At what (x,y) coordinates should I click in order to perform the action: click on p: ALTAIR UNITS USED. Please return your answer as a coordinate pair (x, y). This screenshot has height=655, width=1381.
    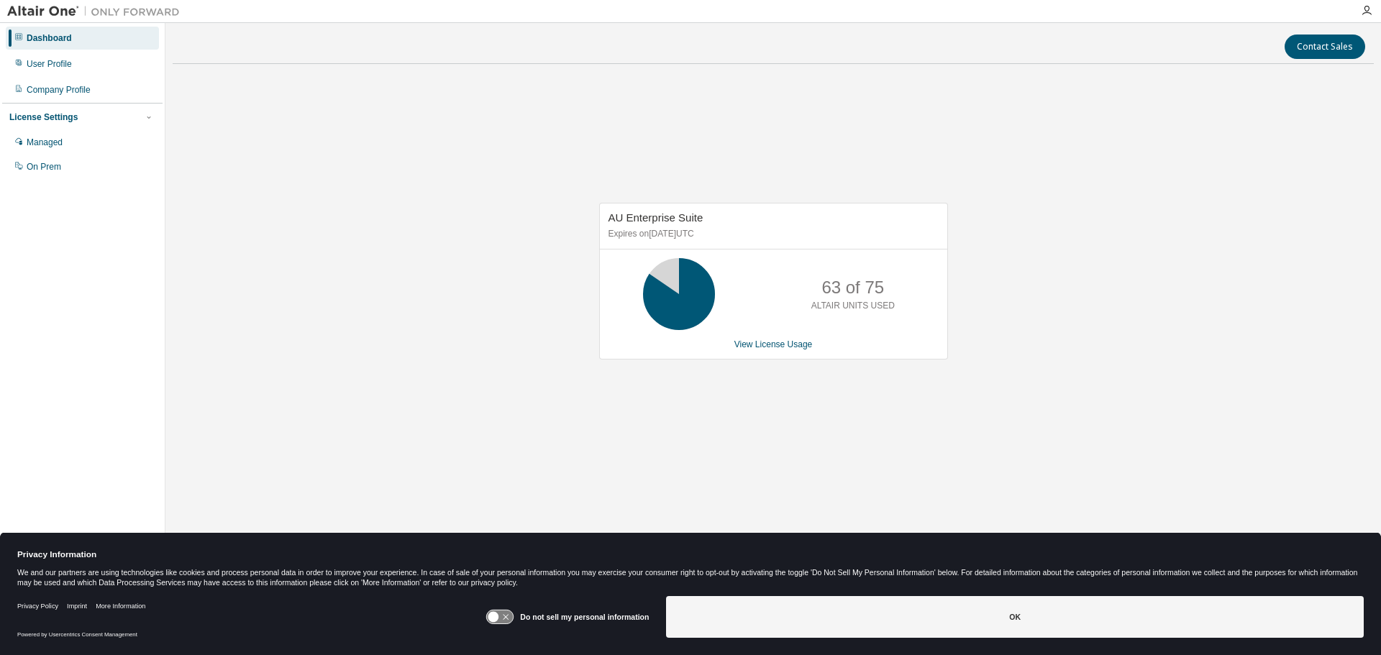
    Looking at the image, I should click on (853, 306).